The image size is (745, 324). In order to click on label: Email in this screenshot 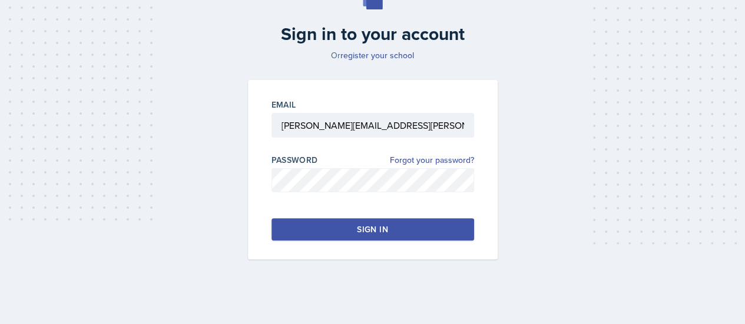, I will do `click(284, 105)`.